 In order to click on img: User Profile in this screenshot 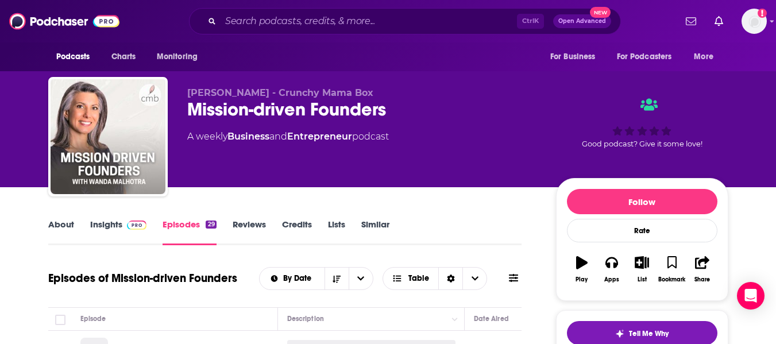, I will do `click(755, 21)`.